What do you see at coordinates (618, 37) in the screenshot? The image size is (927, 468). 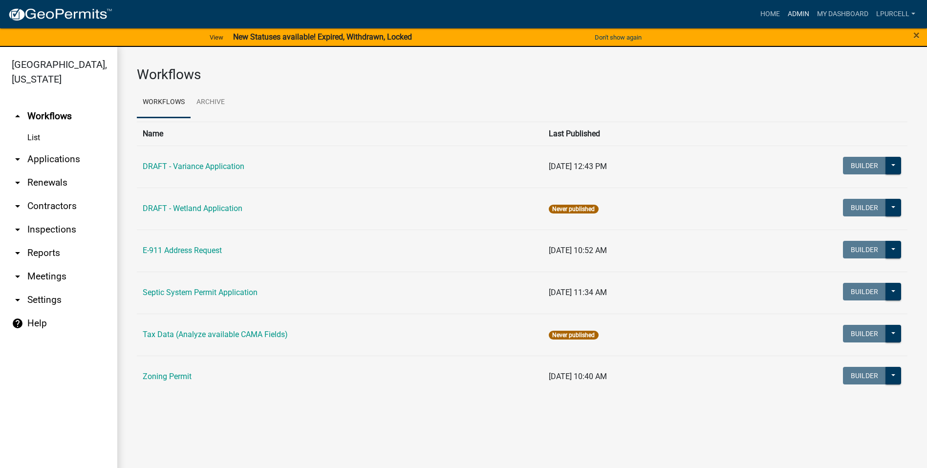 I see `button: Don't show again` at bounding box center [618, 37].